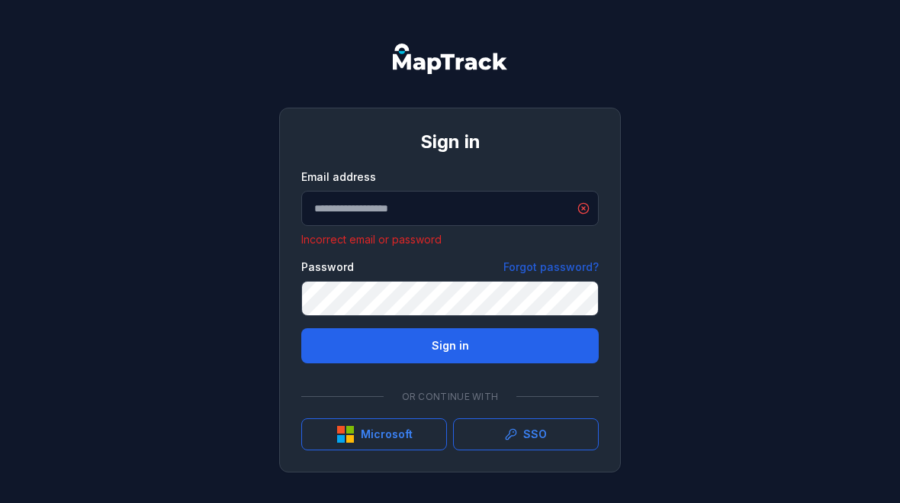 The image size is (900, 503). What do you see at coordinates (450, 240) in the screenshot?
I see `p: Incorrect email or password` at bounding box center [450, 240].